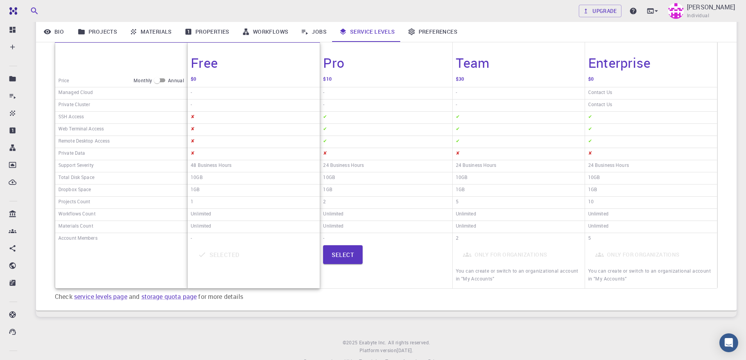 The image size is (746, 360). What do you see at coordinates (176, 81) in the screenshot?
I see `span: Annual` at bounding box center [176, 81].